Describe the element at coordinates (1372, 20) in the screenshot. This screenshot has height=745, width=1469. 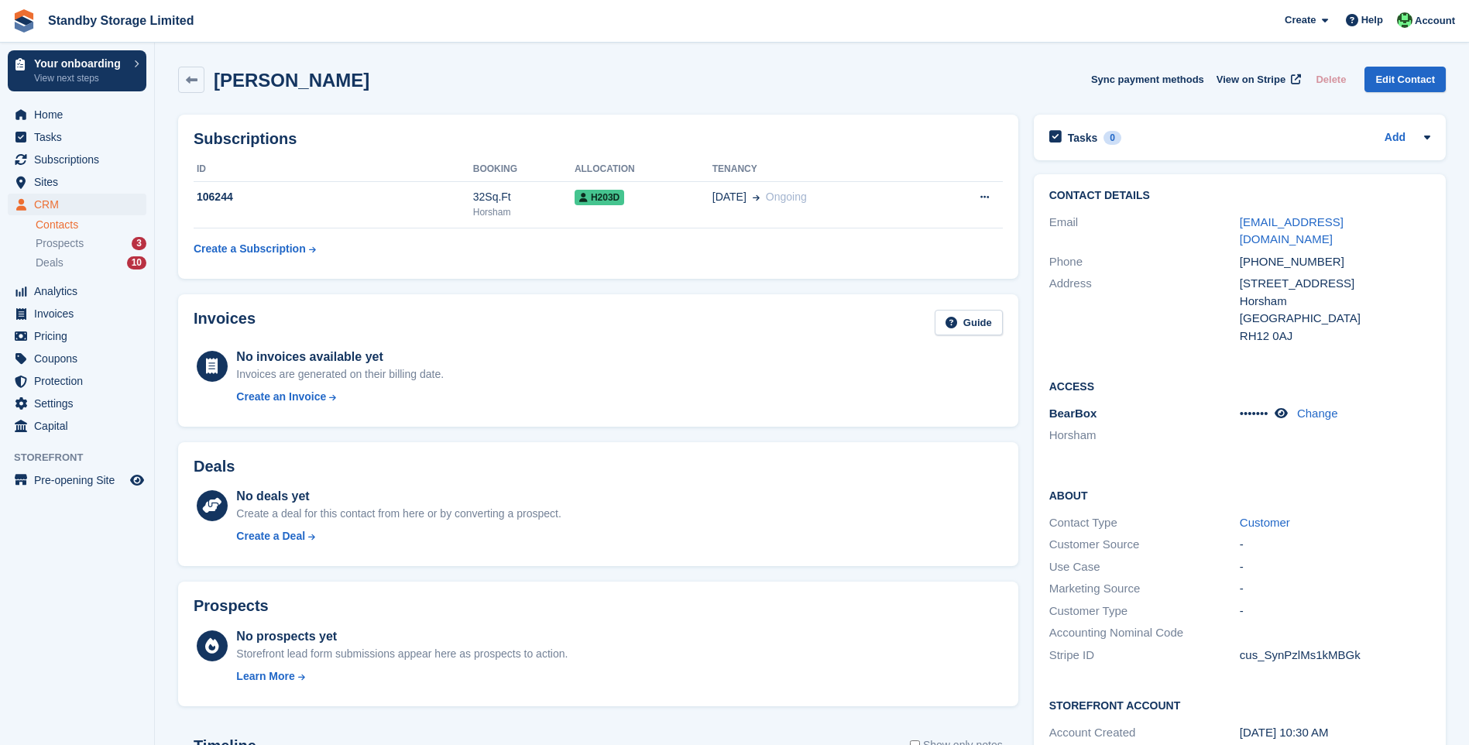
I see `span: Help` at that location.